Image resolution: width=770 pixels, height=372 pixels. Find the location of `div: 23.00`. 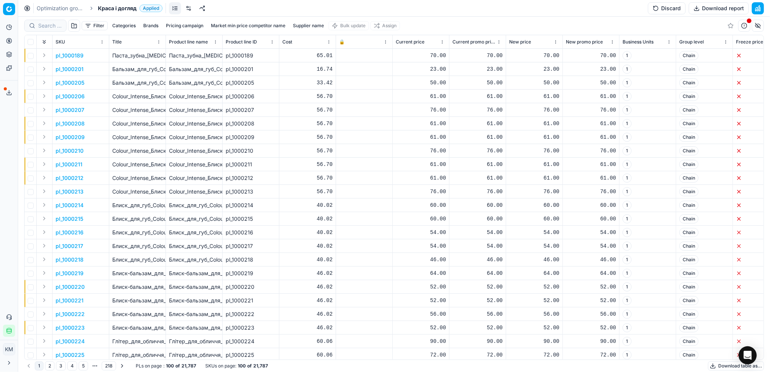

div: 23.00 is located at coordinates (534, 69).